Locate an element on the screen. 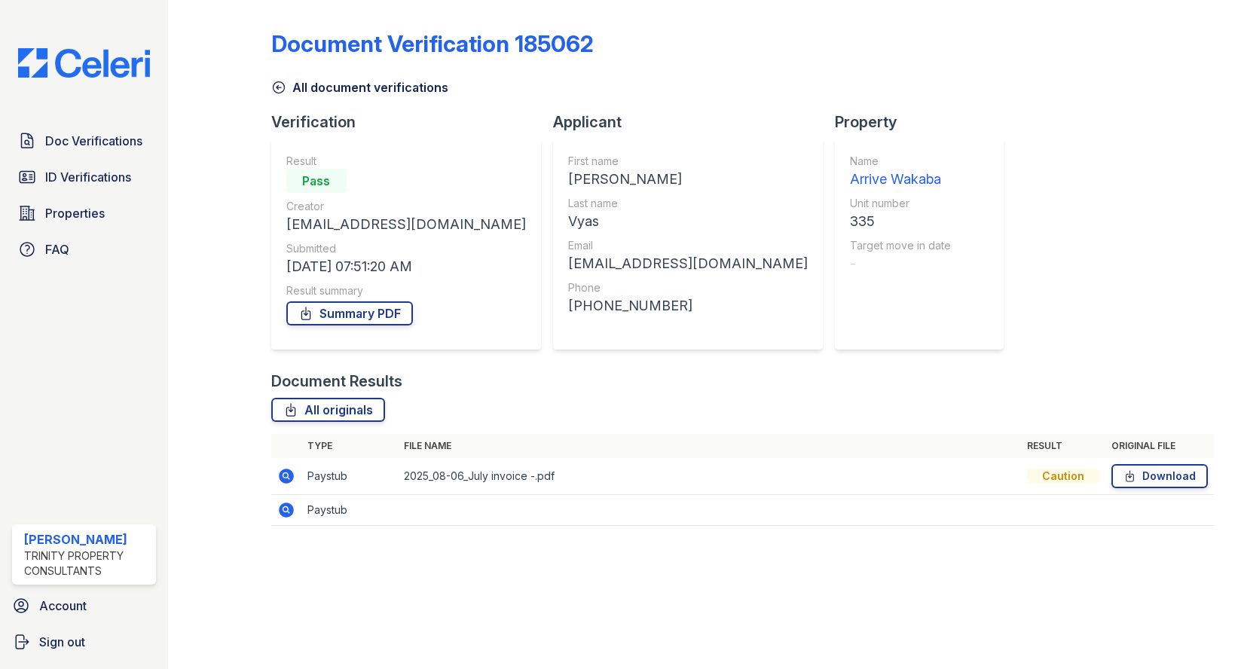 Image resolution: width=1238 pixels, height=669 pixels. div: Arrive Wakaba is located at coordinates (901, 179).